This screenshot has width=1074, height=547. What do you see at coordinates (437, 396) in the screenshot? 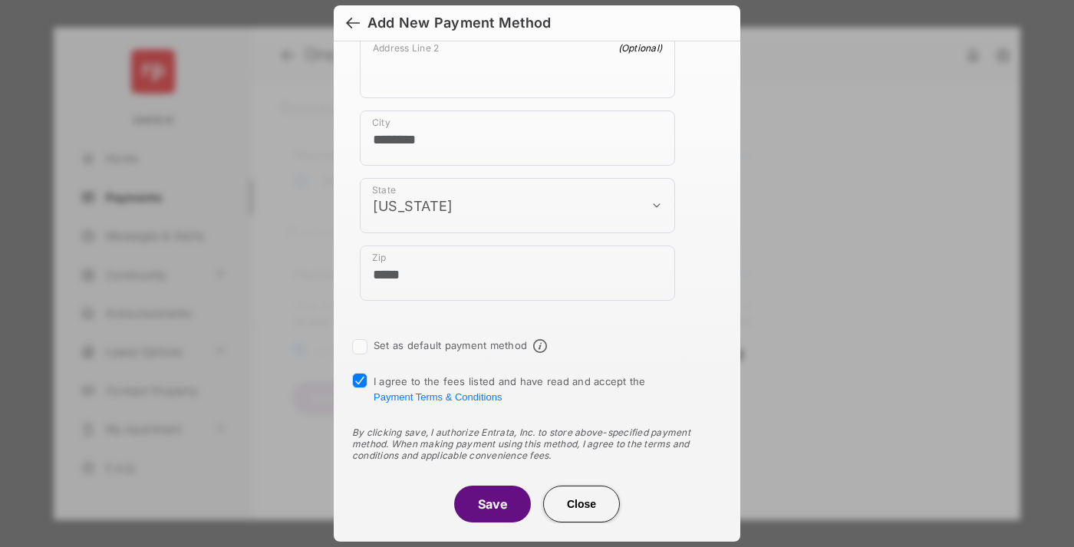
I see `button: I agree to the fees listed and have read and accept the` at bounding box center [437, 396].